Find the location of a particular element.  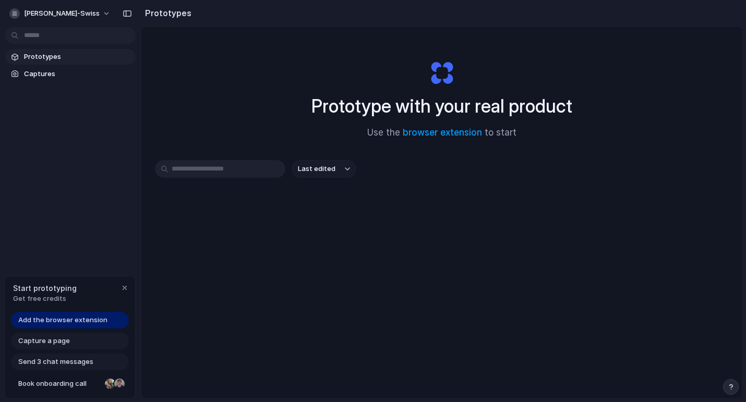

a: Prototypes is located at coordinates (70, 57).